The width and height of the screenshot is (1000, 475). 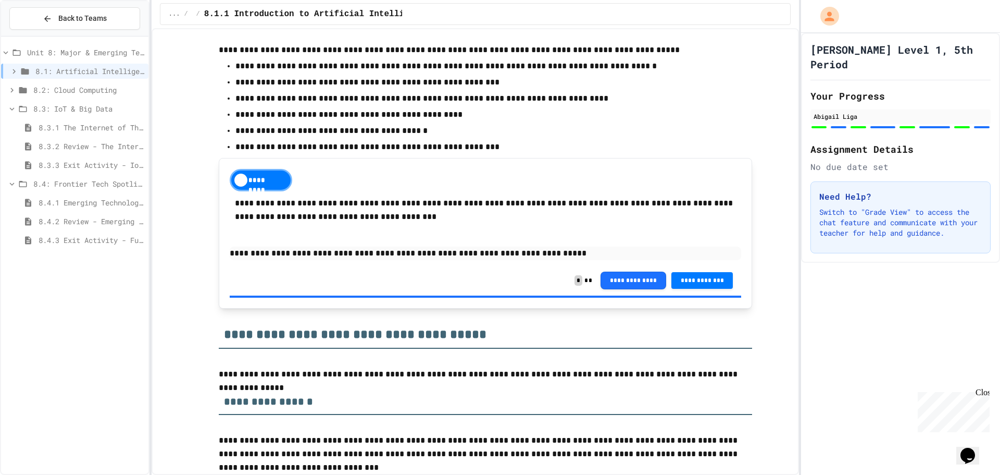 What do you see at coordinates (89, 90) in the screenshot?
I see `span: 8.2: Cloud Computing` at bounding box center [89, 90].